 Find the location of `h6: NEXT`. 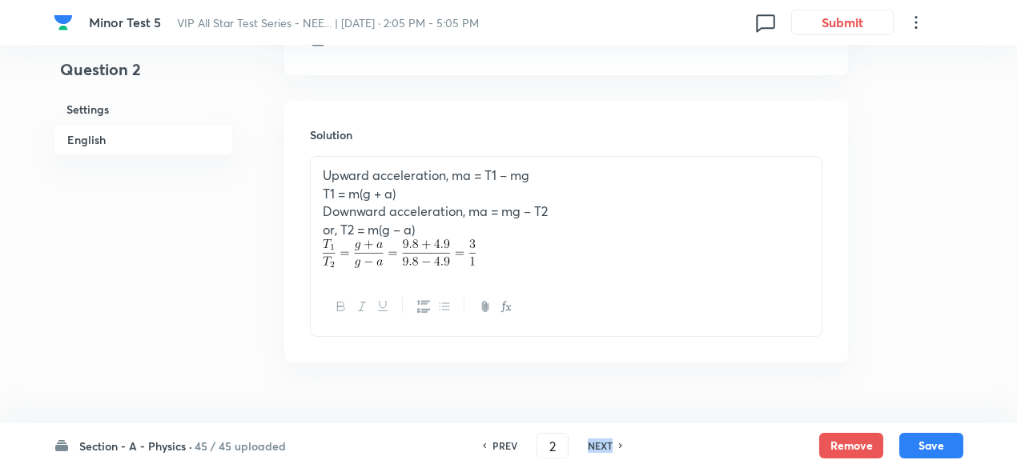

h6: NEXT is located at coordinates (600, 446).